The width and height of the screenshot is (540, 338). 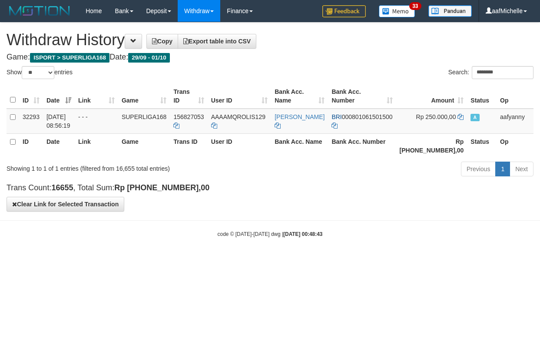 What do you see at coordinates (415, 6) in the screenshot?
I see `span: 33` at bounding box center [415, 6].